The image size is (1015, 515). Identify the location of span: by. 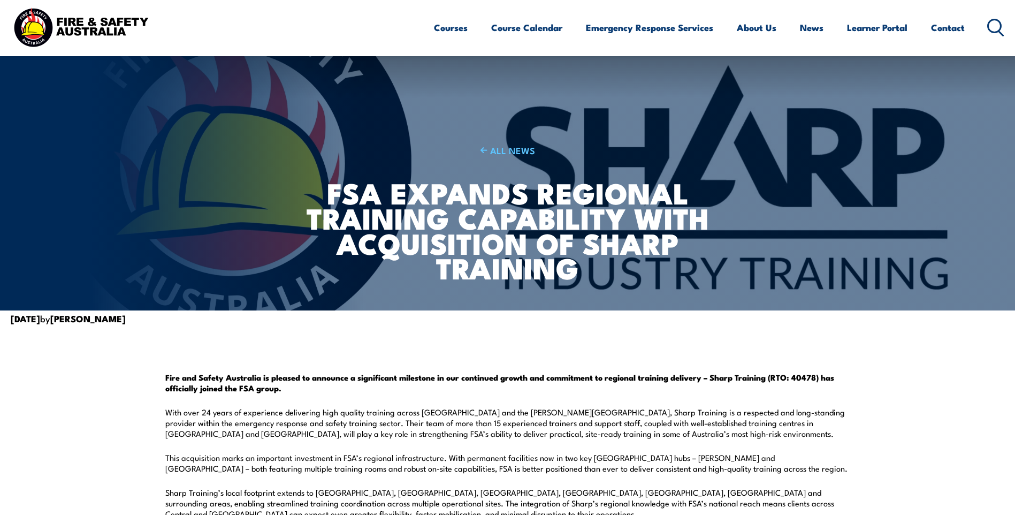
(68, 318).